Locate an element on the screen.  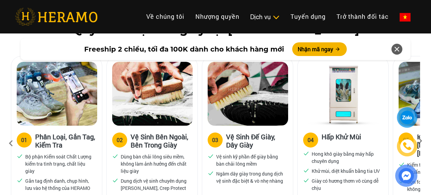
div: 02 is located at coordinates (120, 140).